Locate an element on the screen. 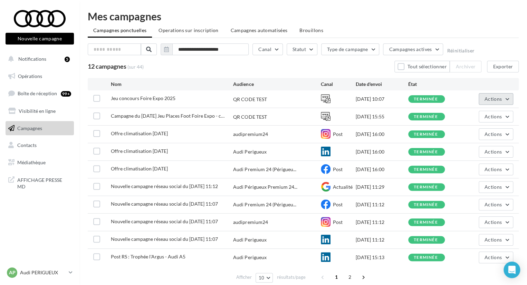 The height and width of the screenshot is (285, 527). button: Type de campagne is located at coordinates (350, 49).